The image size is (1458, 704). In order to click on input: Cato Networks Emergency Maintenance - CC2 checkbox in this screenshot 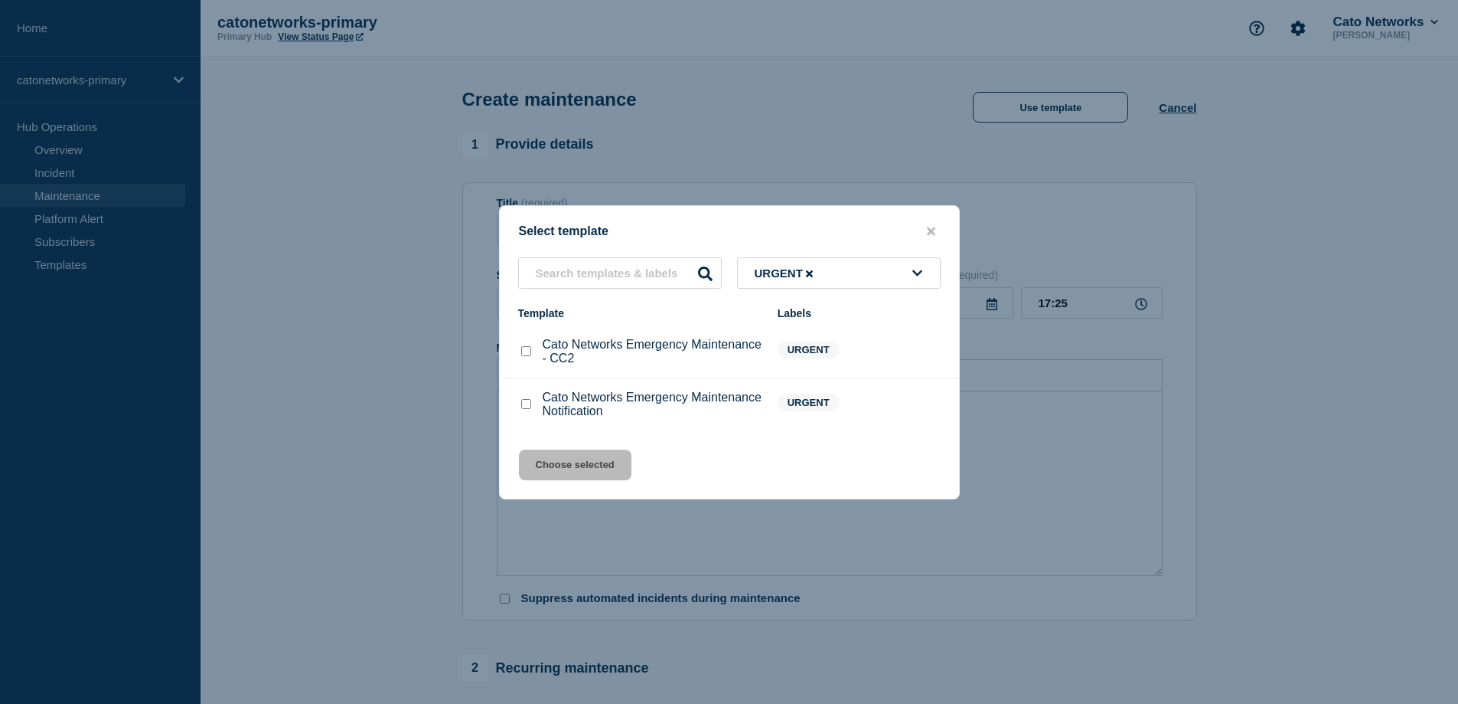, I will do `click(526, 351)`.